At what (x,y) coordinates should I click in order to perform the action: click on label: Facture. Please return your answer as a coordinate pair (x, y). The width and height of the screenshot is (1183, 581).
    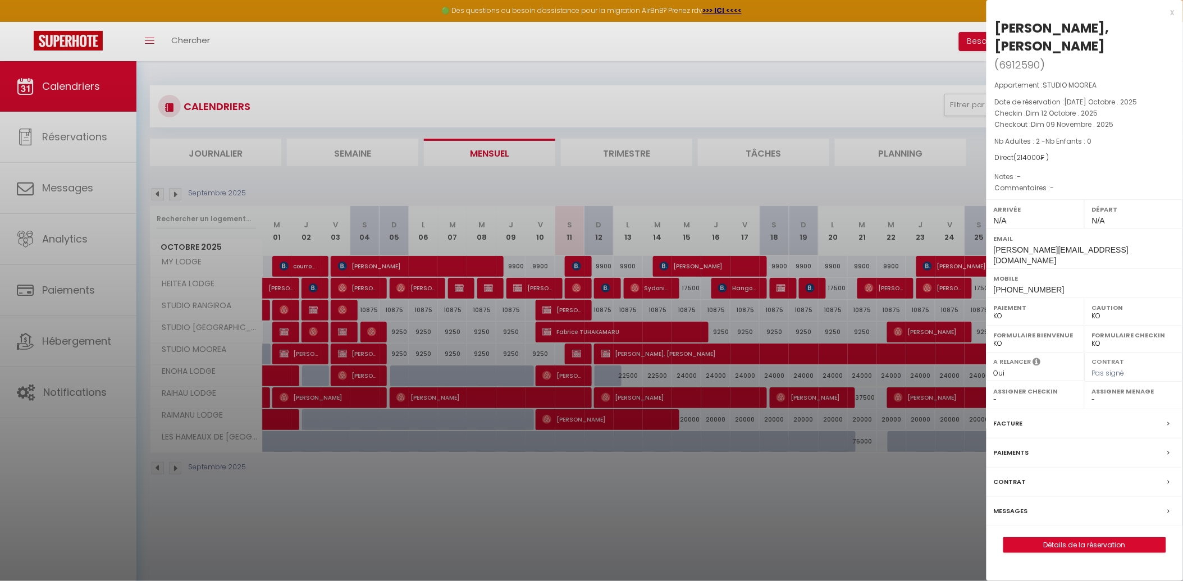
    Looking at the image, I should click on (1008, 423).